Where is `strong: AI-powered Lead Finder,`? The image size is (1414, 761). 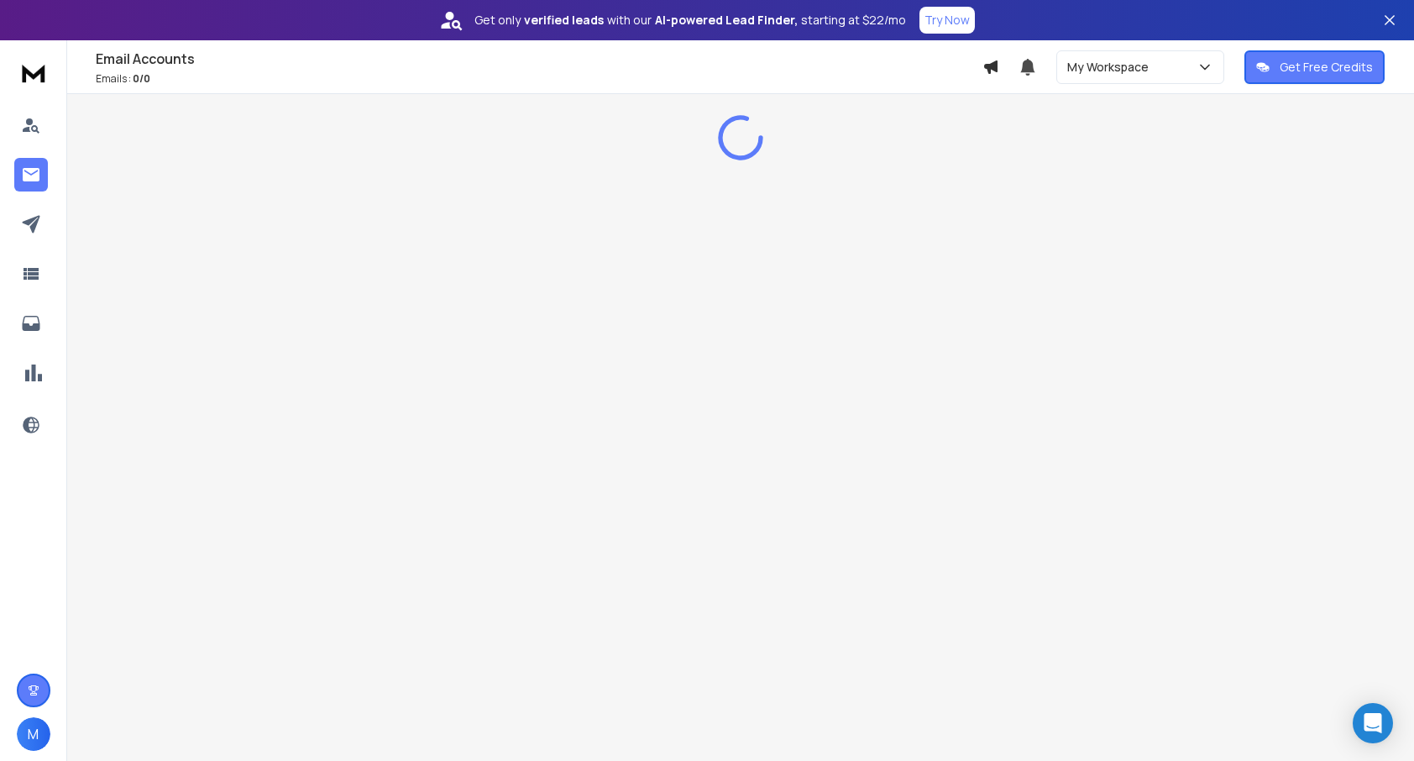 strong: AI-powered Lead Finder, is located at coordinates (726, 20).